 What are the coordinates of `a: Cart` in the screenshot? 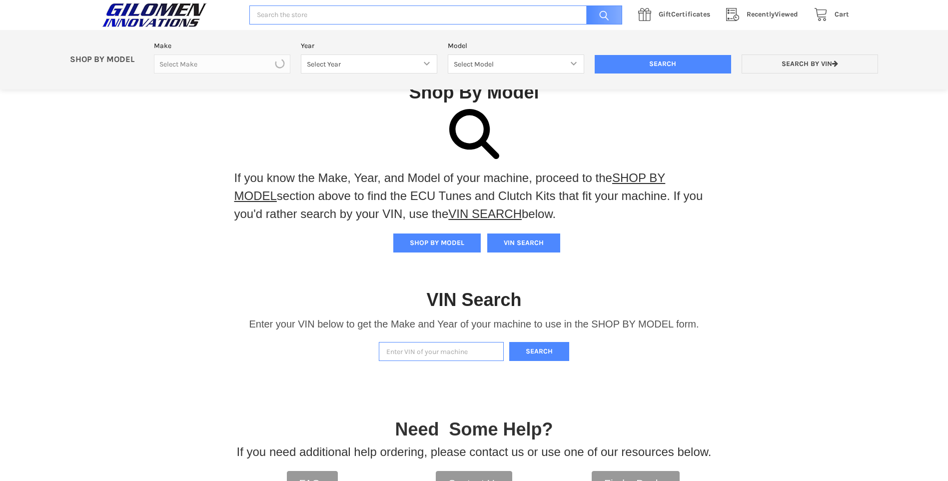 It's located at (828, 14).